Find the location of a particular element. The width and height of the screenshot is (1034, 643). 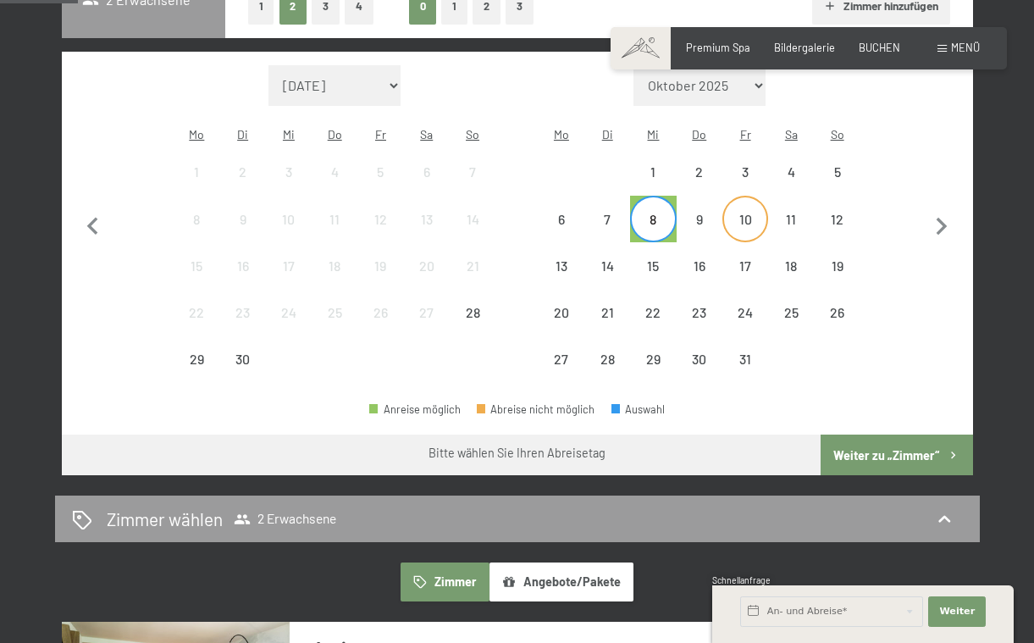

div: Mon Sep 15 2025 is located at coordinates (196, 266).